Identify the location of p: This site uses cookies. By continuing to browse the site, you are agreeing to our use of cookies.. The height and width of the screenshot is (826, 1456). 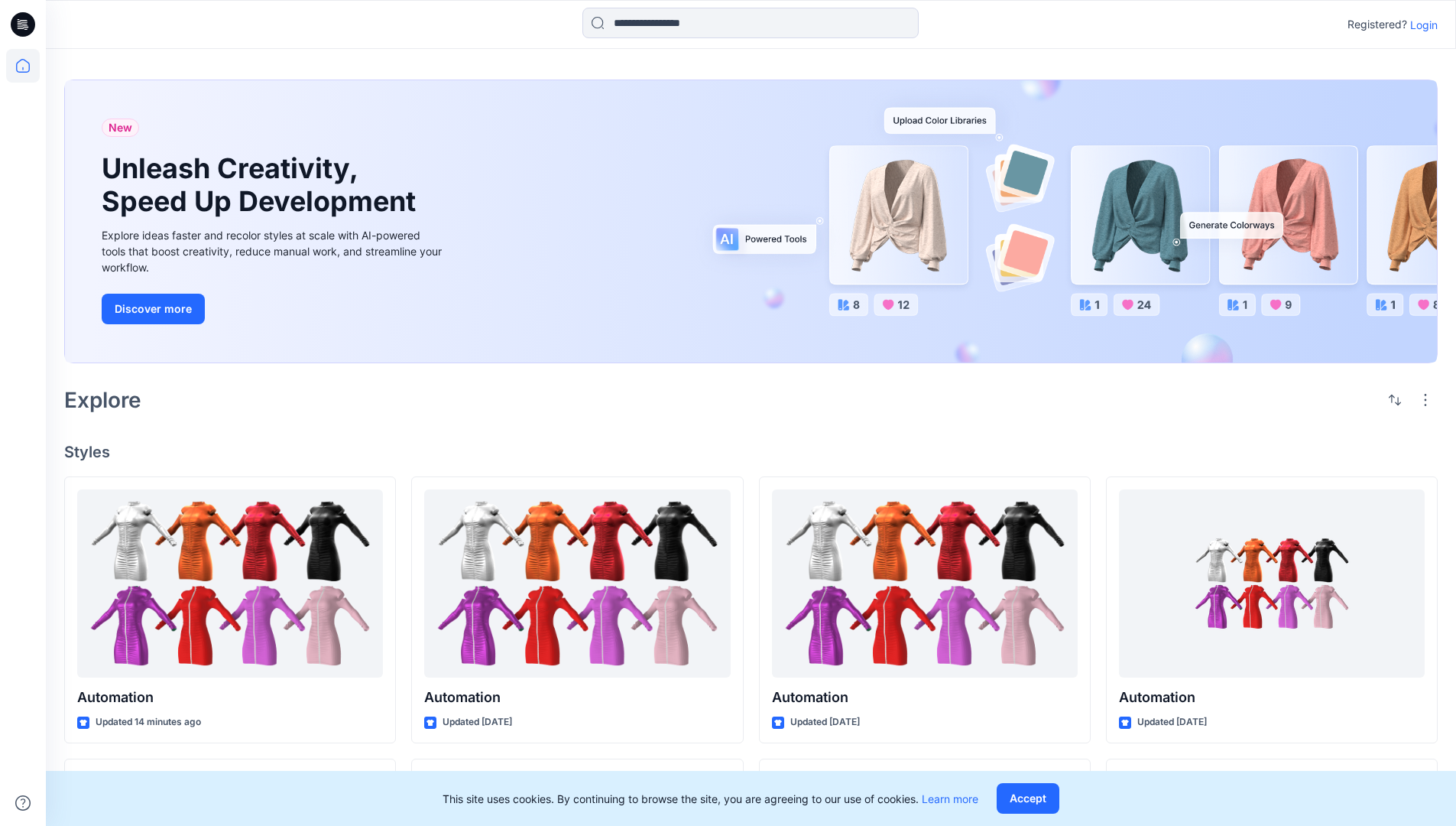
(710, 798).